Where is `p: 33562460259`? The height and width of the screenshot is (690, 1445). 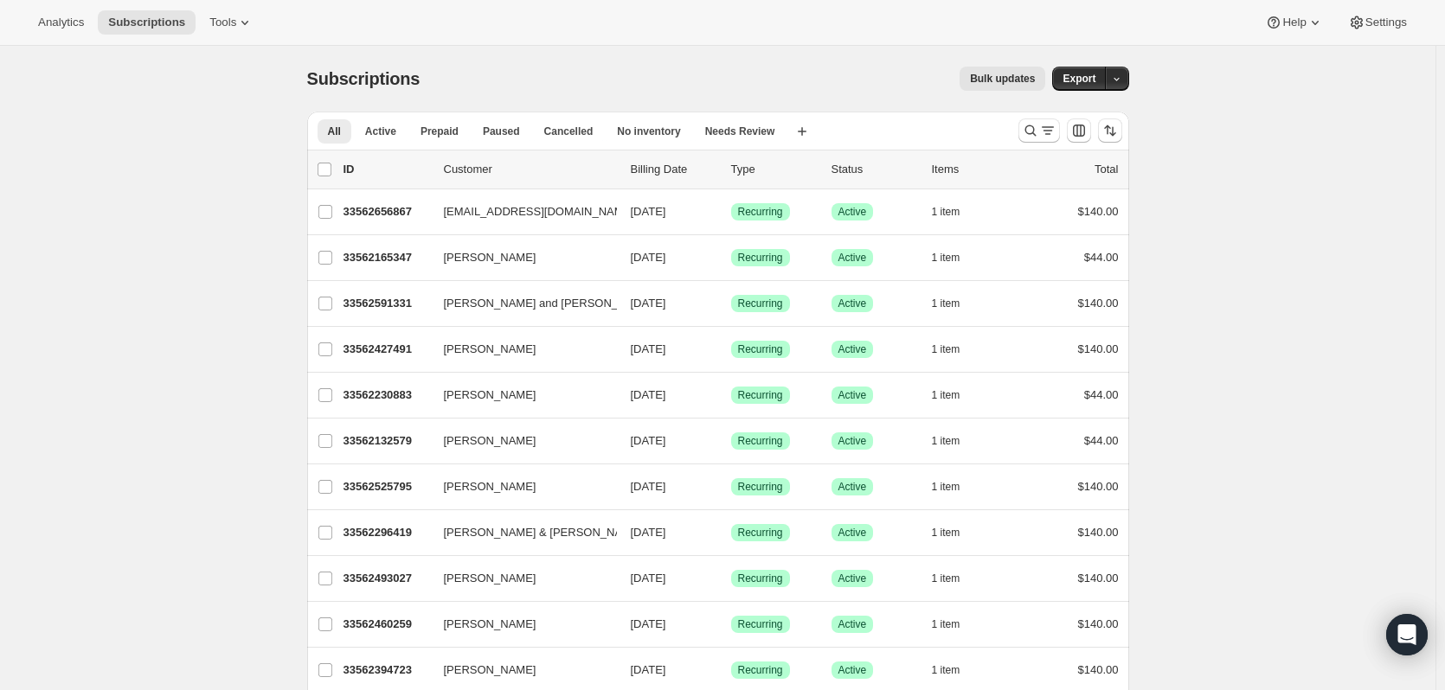 p: 33562460259 is located at coordinates (387, 625).